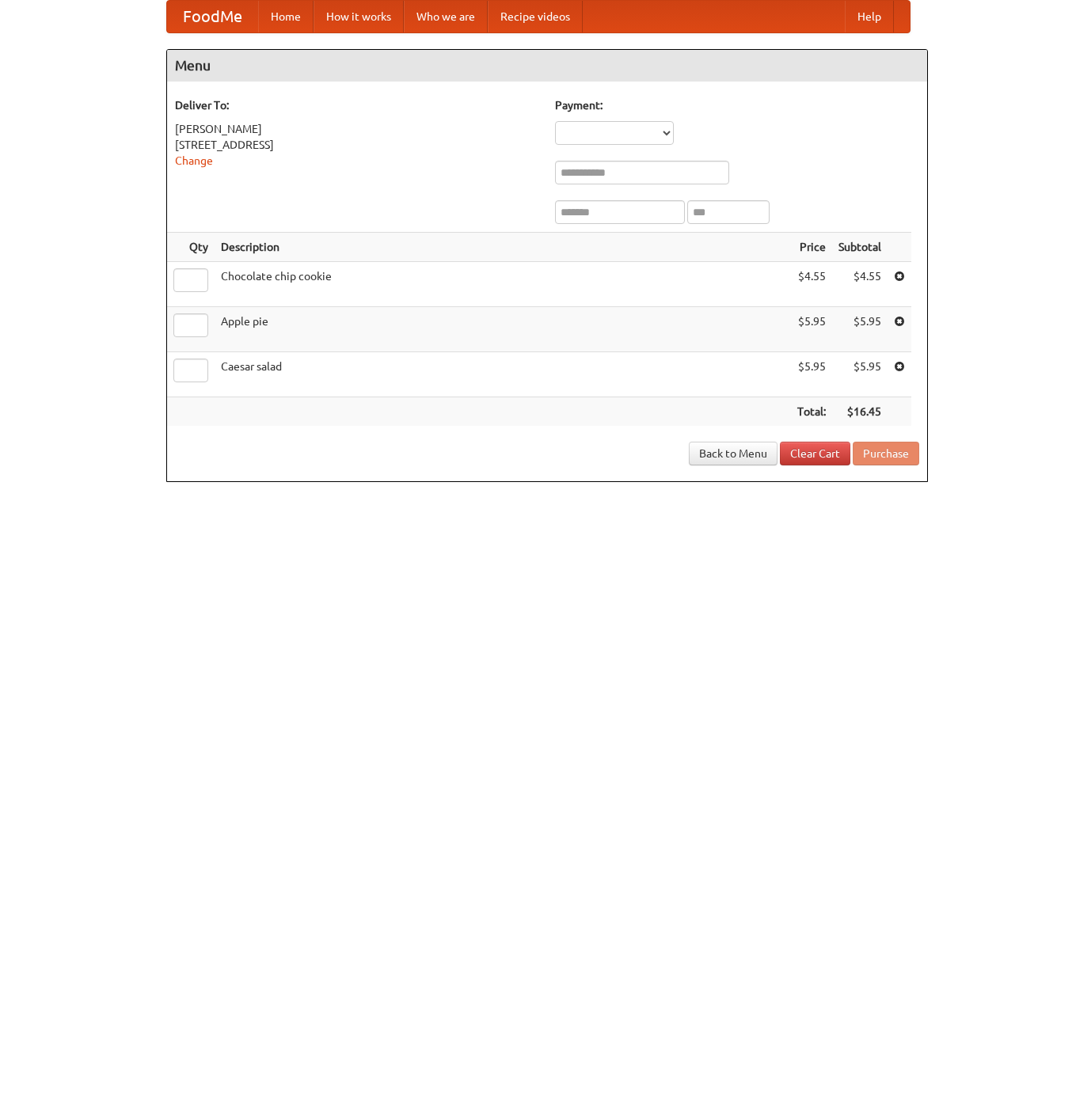 The image size is (1076, 1120). What do you see at coordinates (814, 453) in the screenshot?
I see `a: Clear Cart` at bounding box center [814, 453].